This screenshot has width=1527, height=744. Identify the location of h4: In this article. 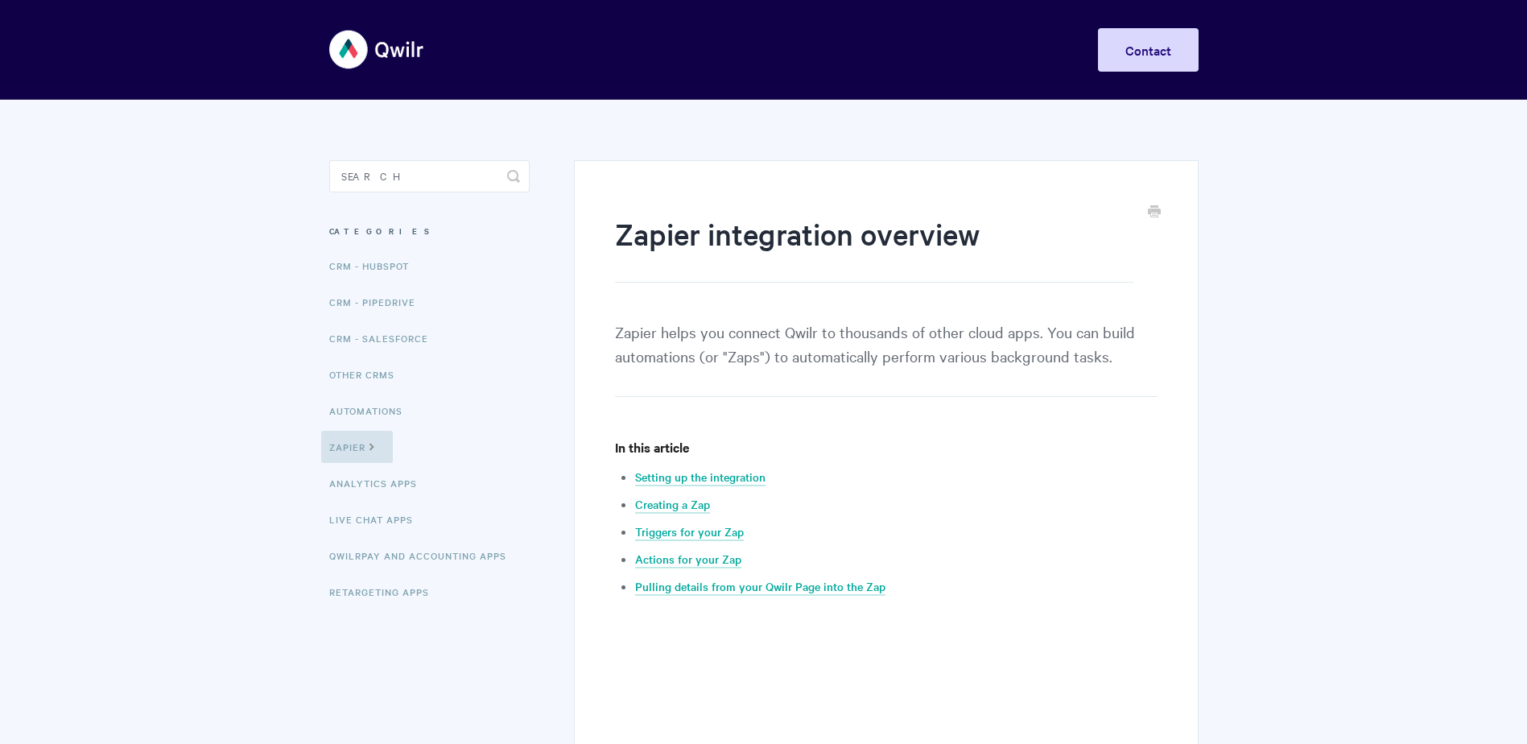
(886, 447).